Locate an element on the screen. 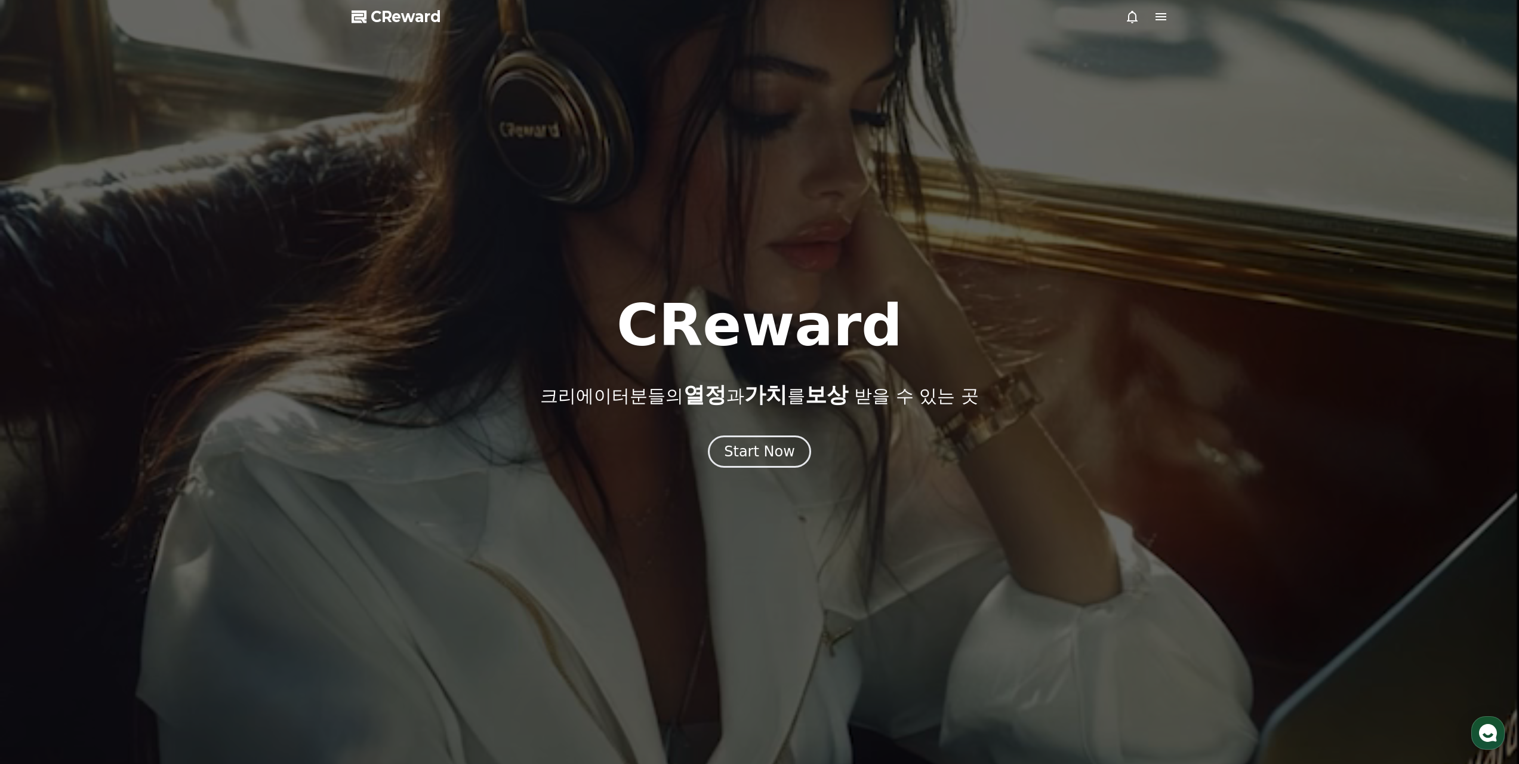  span: 열정 is located at coordinates (705, 394).